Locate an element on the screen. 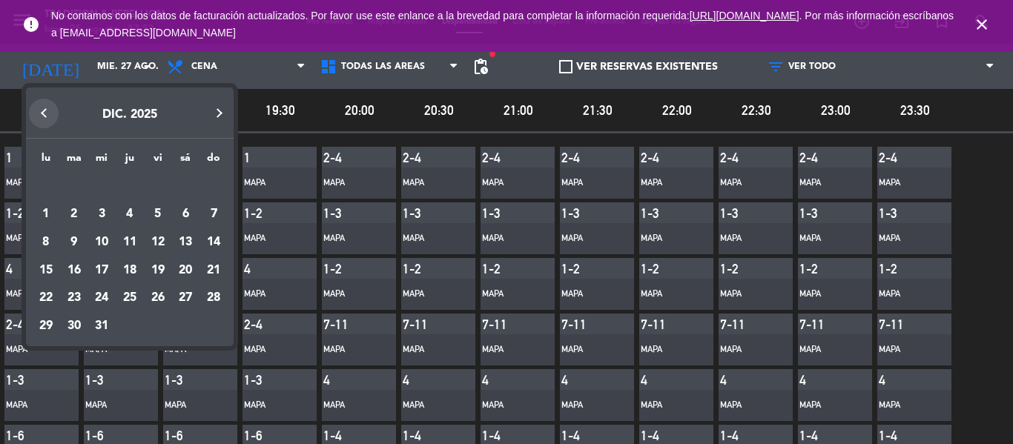 This screenshot has height=444, width=1013. td: 12 de diciembre de 2025 is located at coordinates (158, 242).